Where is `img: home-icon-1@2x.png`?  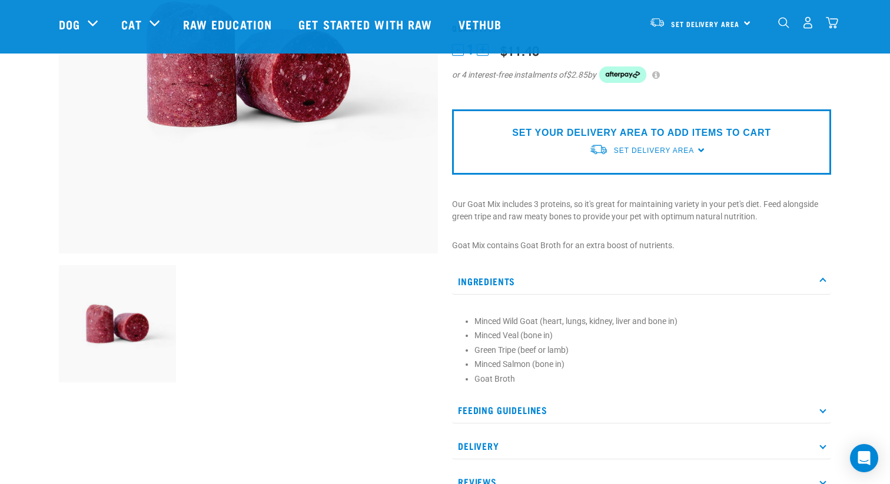 img: home-icon-1@2x.png is located at coordinates (783, 22).